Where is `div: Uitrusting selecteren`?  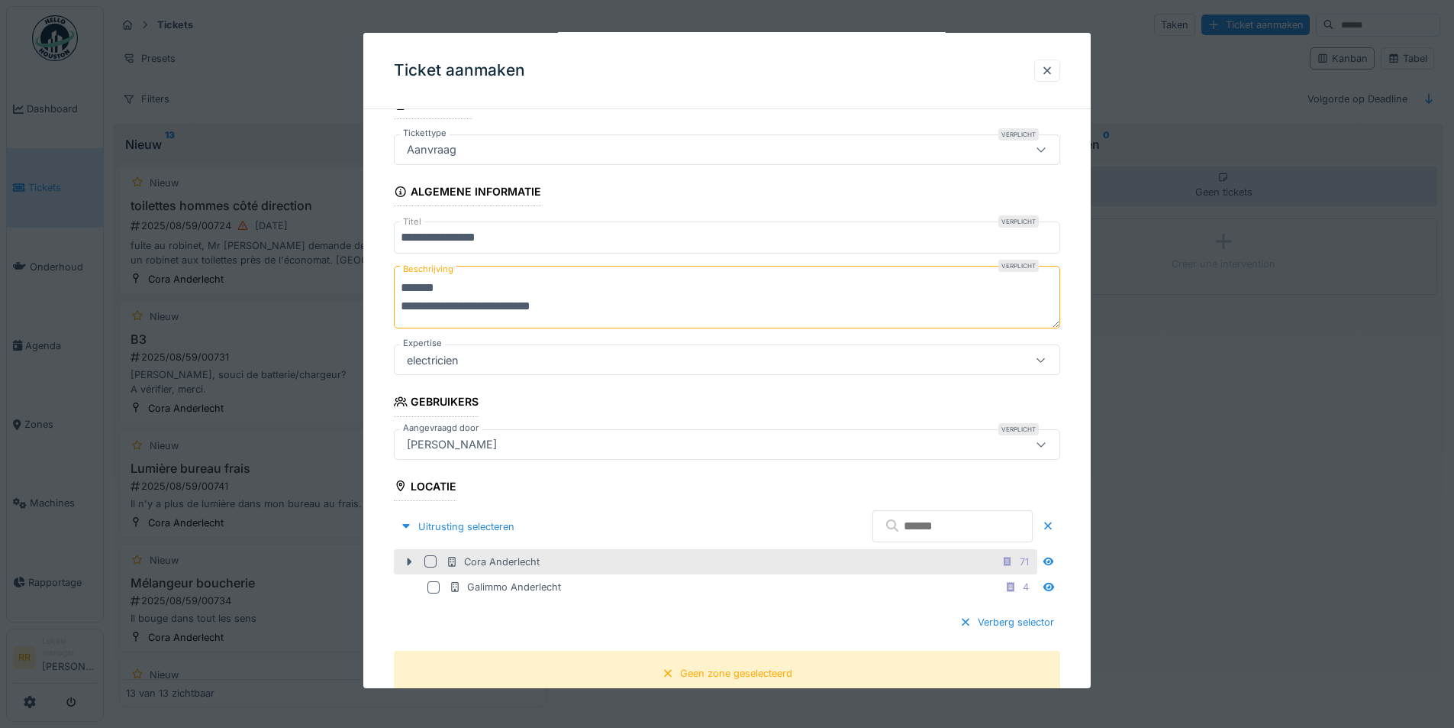
div: Uitrusting selecteren is located at coordinates (457, 526).